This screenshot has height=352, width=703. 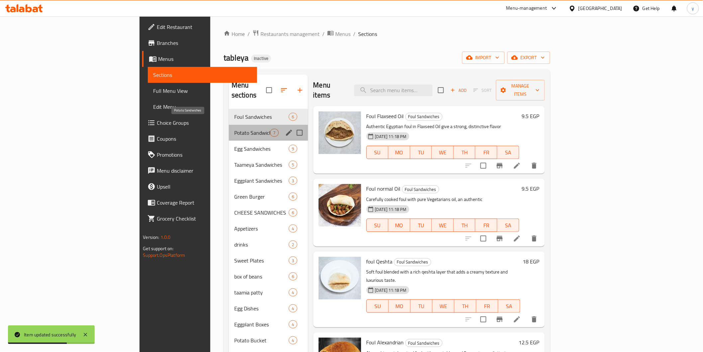 What do you see at coordinates (443, 276) in the screenshot?
I see `p: Soft foul blended with a rich qeshta layer that adds a creamy texture and luxurious taste.` at bounding box center [443, 276].